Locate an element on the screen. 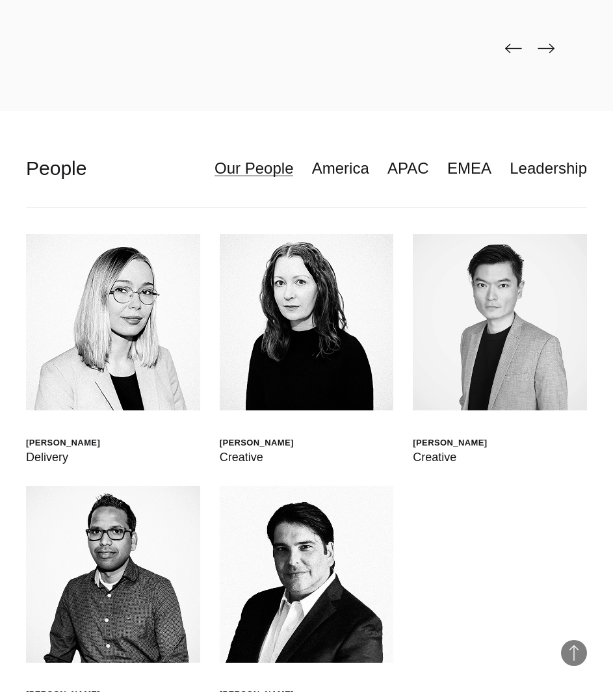 The height and width of the screenshot is (692, 613). a: APAC is located at coordinates (408, 168).